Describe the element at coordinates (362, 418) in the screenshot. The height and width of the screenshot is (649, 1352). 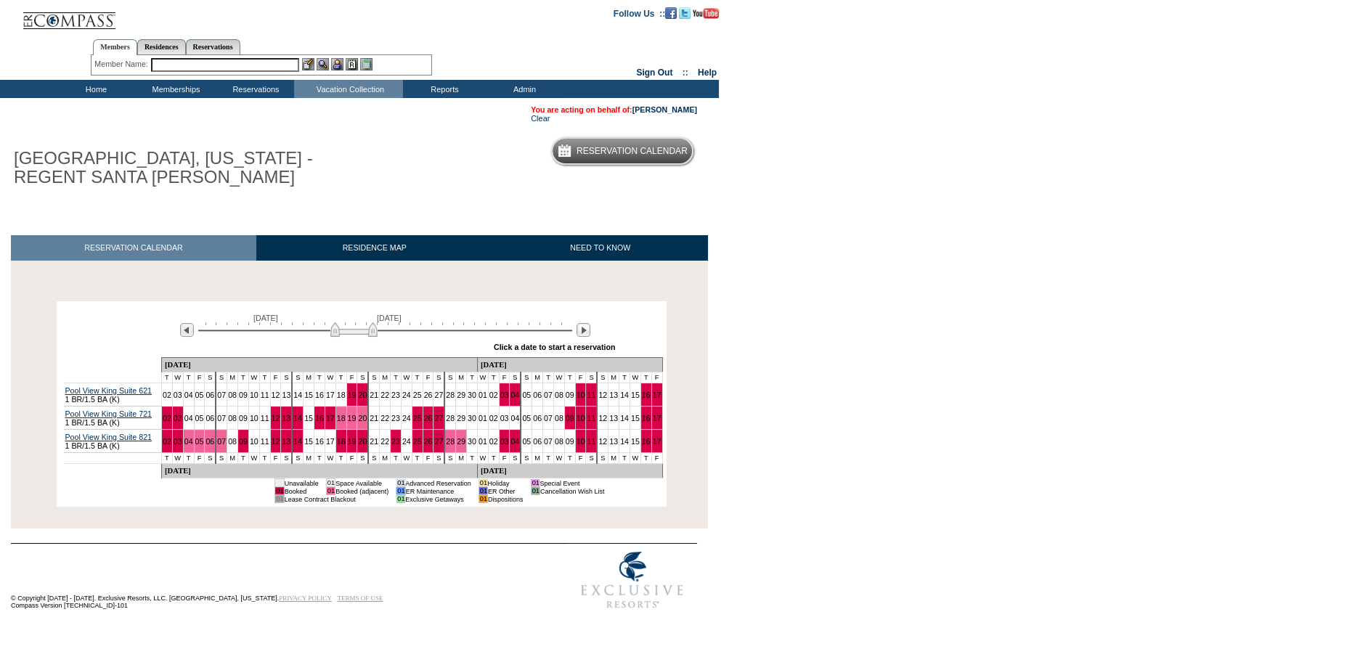
I see `a: 20` at that location.